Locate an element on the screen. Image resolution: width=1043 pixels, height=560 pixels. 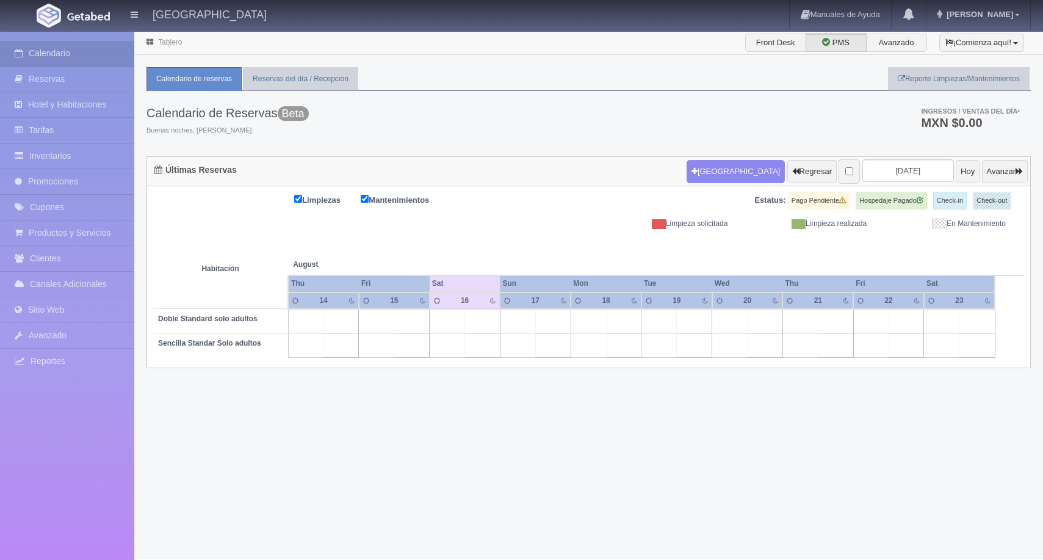
a: Reservas del día / Recepción is located at coordinates (300, 79).